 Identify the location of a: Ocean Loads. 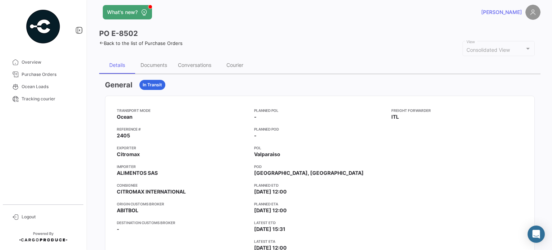
(43, 87).